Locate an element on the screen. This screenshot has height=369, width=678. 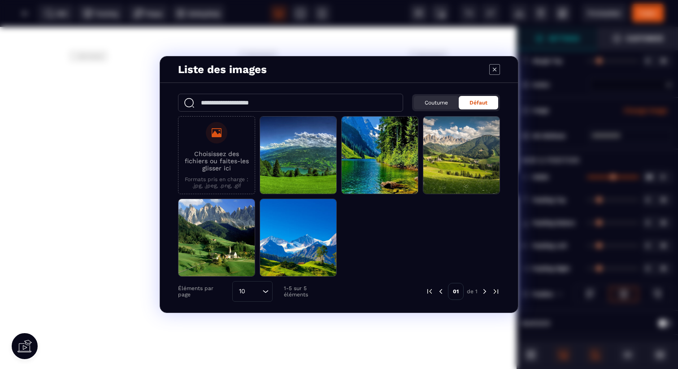
p: de 1 is located at coordinates (472, 291).